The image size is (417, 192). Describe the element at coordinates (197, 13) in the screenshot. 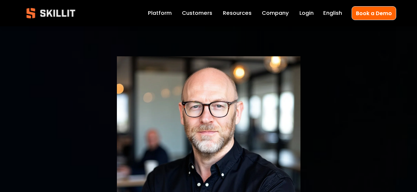

I see `a: Customers` at that location.